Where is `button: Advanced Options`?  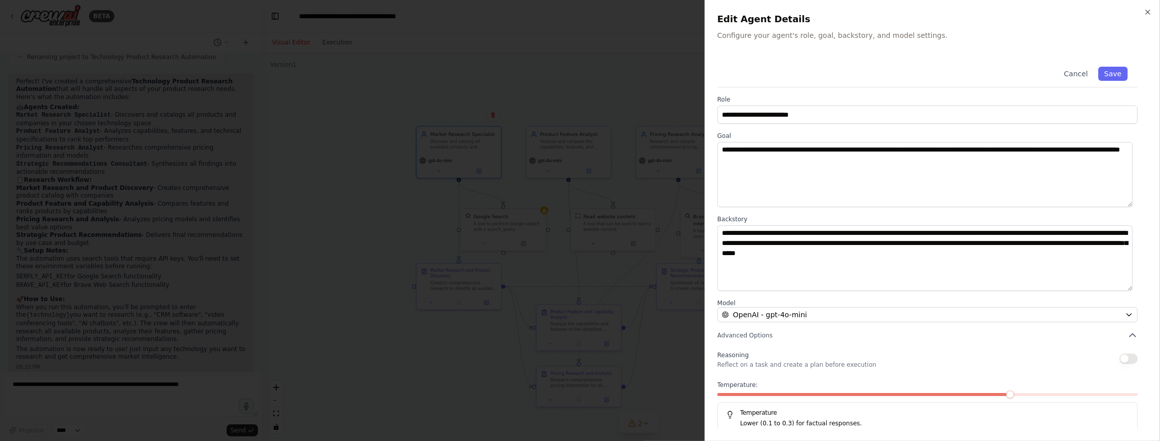
button: Advanced Options is located at coordinates (927, 336).